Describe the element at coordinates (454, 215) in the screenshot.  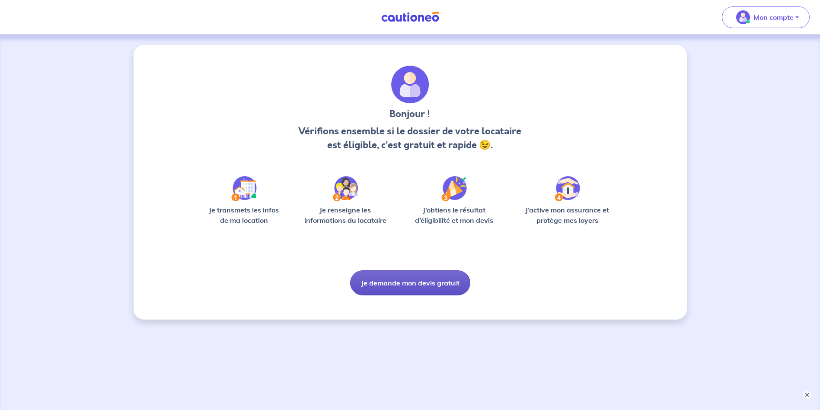
I see `p: J’obtiens le résultat d’éligibilité et mon devis` at that location.